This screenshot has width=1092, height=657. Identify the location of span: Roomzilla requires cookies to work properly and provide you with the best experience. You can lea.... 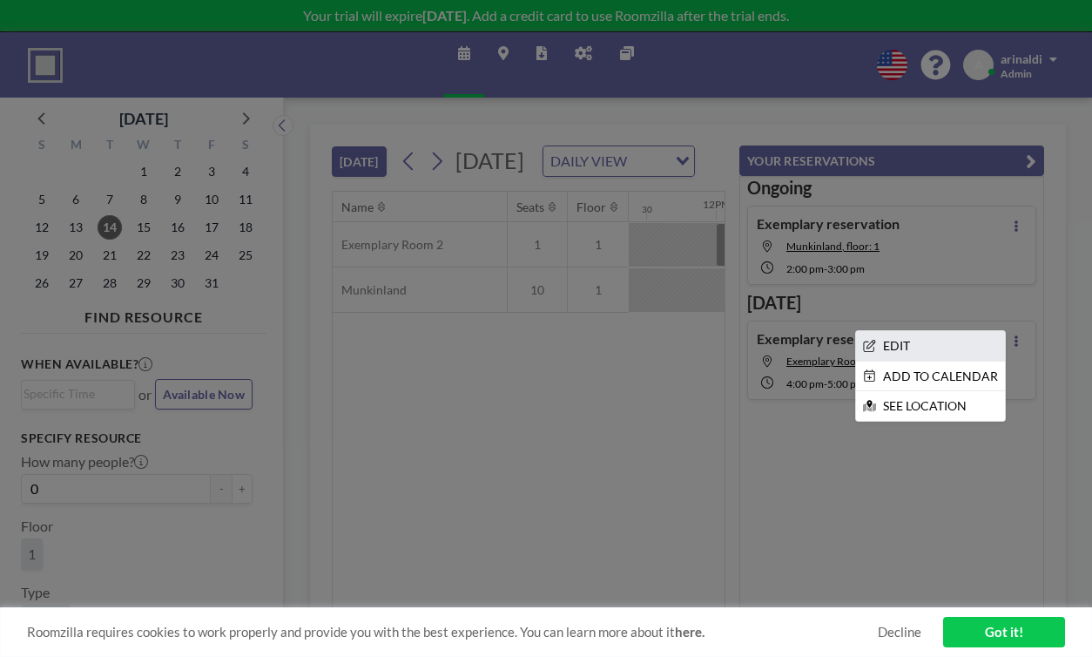
(452, 631).